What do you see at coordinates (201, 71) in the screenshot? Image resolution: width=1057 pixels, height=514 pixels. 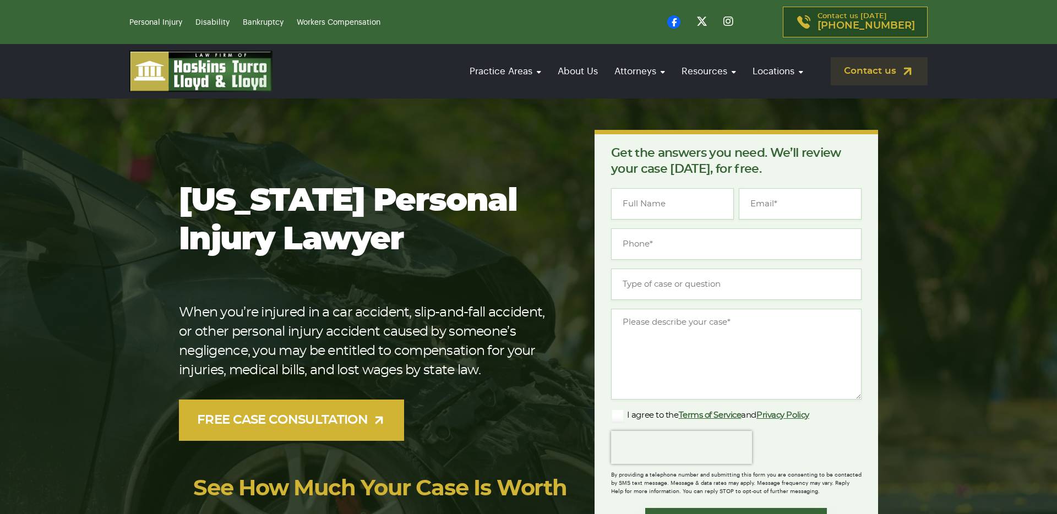 I see `img: logo` at bounding box center [201, 71].